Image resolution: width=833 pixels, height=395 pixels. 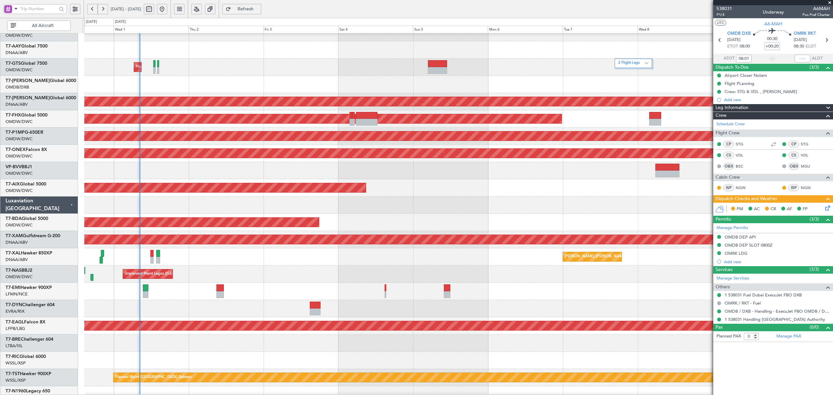 What do you see at coordinates (729, 155) in the screenshot?
I see `div: CS` at bounding box center [729, 155].